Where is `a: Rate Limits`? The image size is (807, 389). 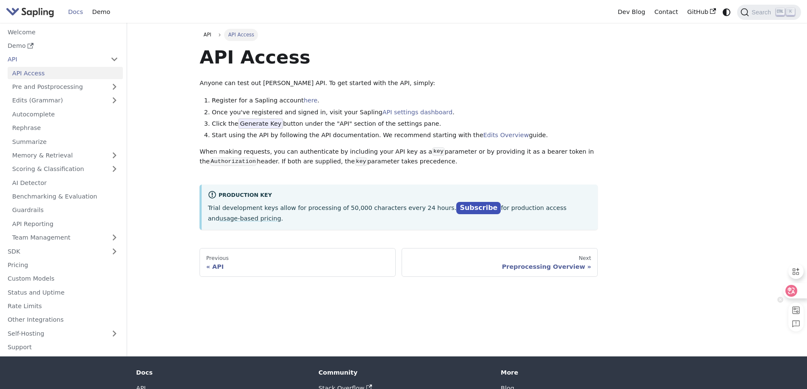
a: Rate Limits is located at coordinates (63, 306).